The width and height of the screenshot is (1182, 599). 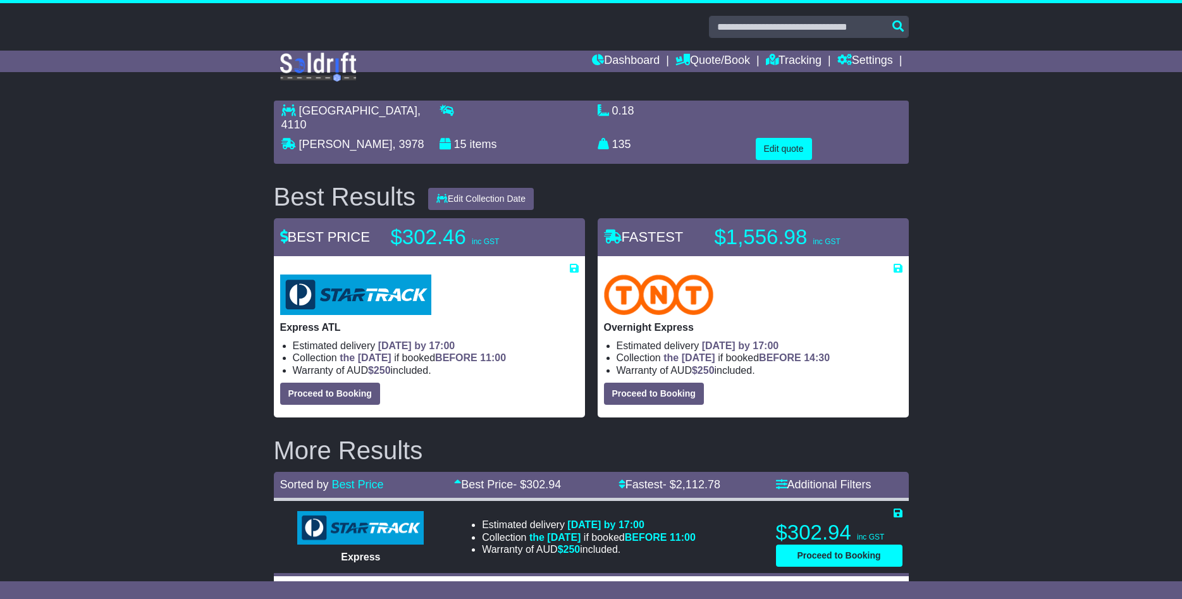 What do you see at coordinates (839, 532) in the screenshot?
I see `p: $302.94` at bounding box center [839, 532].